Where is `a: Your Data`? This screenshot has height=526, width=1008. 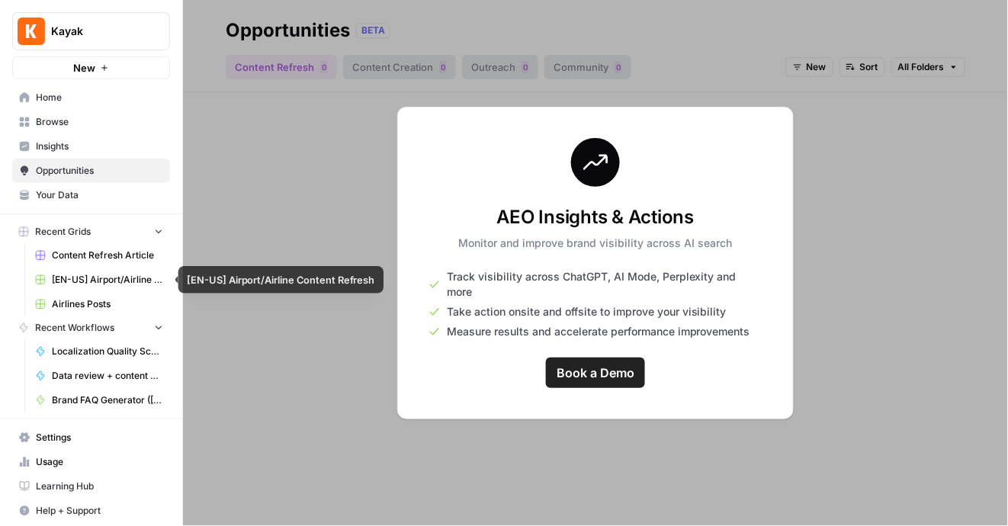
a: Your Data is located at coordinates (91, 195).